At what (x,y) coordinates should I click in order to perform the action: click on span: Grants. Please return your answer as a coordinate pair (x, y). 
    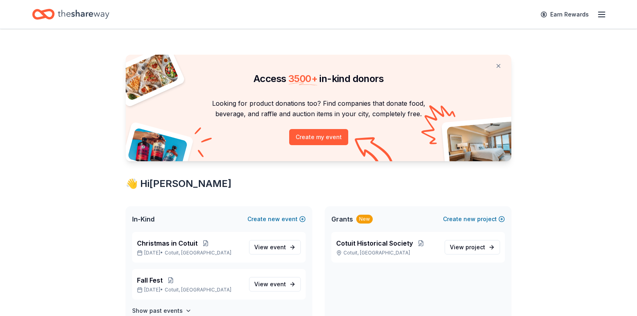
    Looking at the image, I should click on (342, 219).